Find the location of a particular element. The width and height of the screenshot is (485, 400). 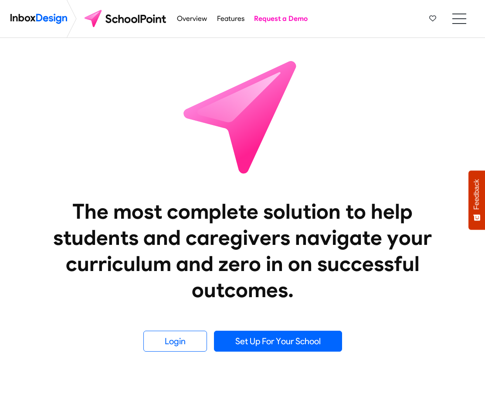

img: icon_schoolpoint.svg is located at coordinates (243, 116).